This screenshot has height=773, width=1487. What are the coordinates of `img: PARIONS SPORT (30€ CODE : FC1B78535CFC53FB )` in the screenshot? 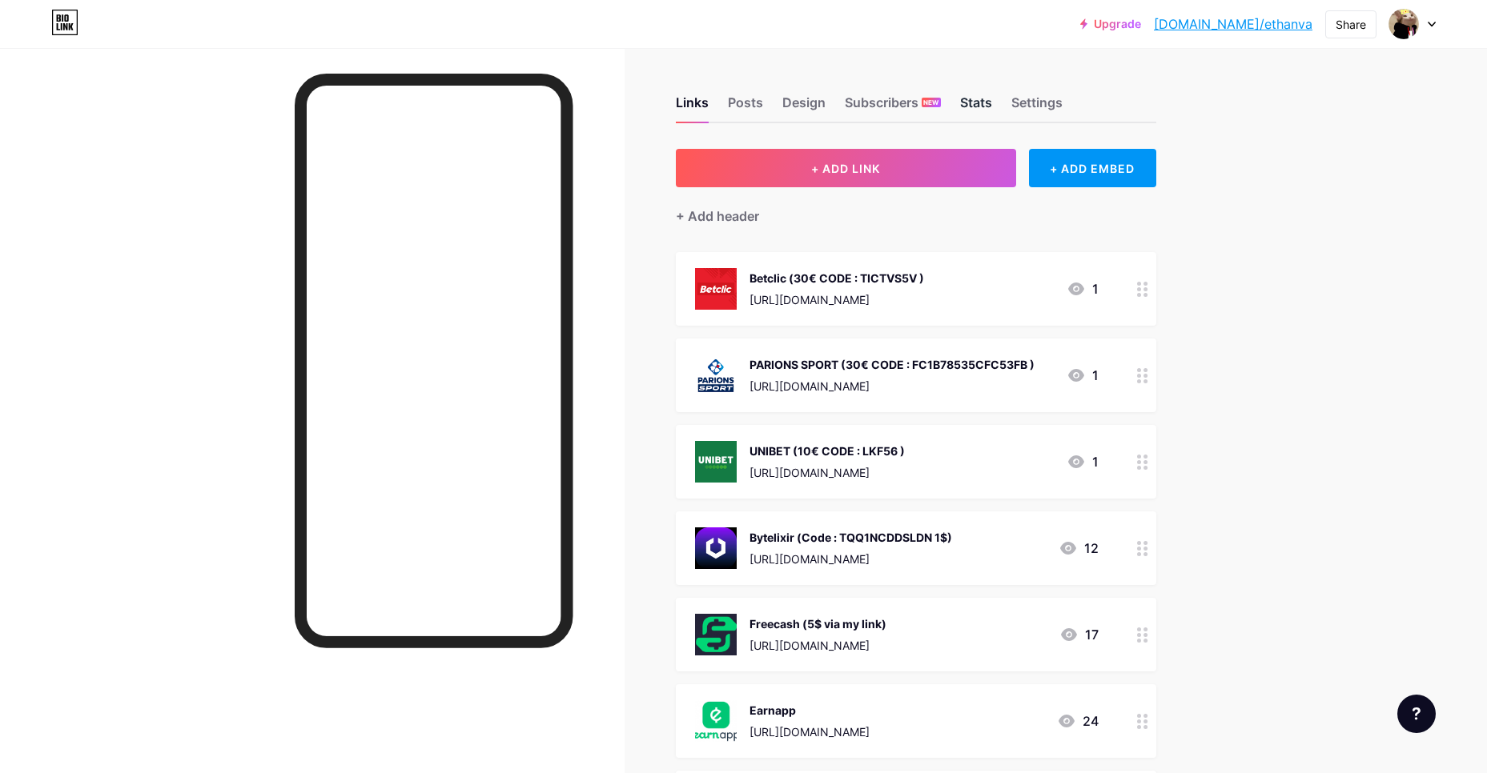 It's located at (716, 375).